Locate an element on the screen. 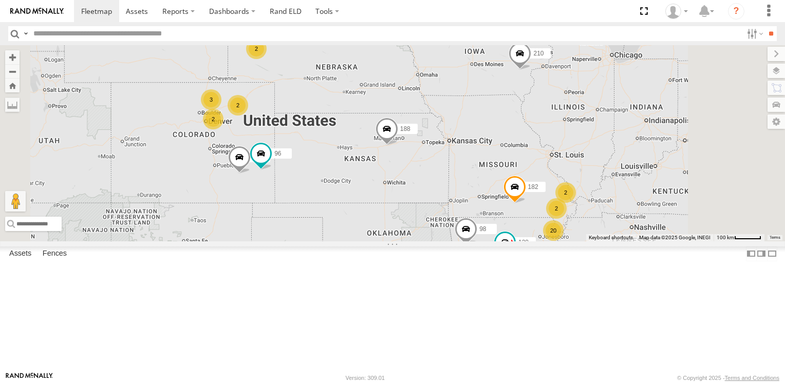  label: Measure is located at coordinates (12, 105).